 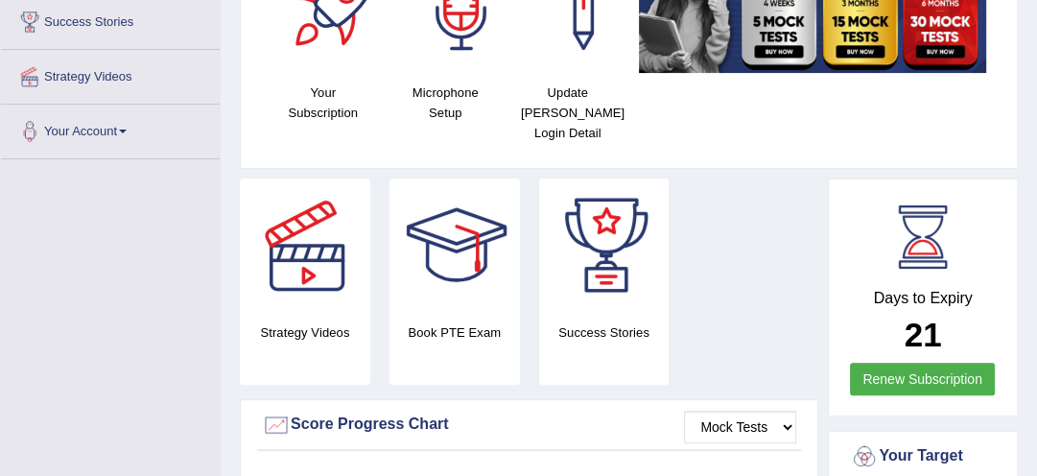 What do you see at coordinates (446, 103) in the screenshot?
I see `h4: Microphone Setup` at bounding box center [446, 103].